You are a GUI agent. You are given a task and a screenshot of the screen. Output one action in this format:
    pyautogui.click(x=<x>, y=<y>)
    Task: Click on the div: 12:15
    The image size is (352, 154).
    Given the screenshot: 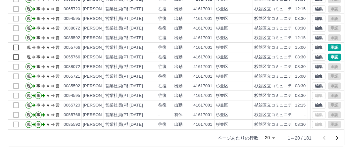 What is the action you would take?
    pyautogui.click(x=300, y=105)
    